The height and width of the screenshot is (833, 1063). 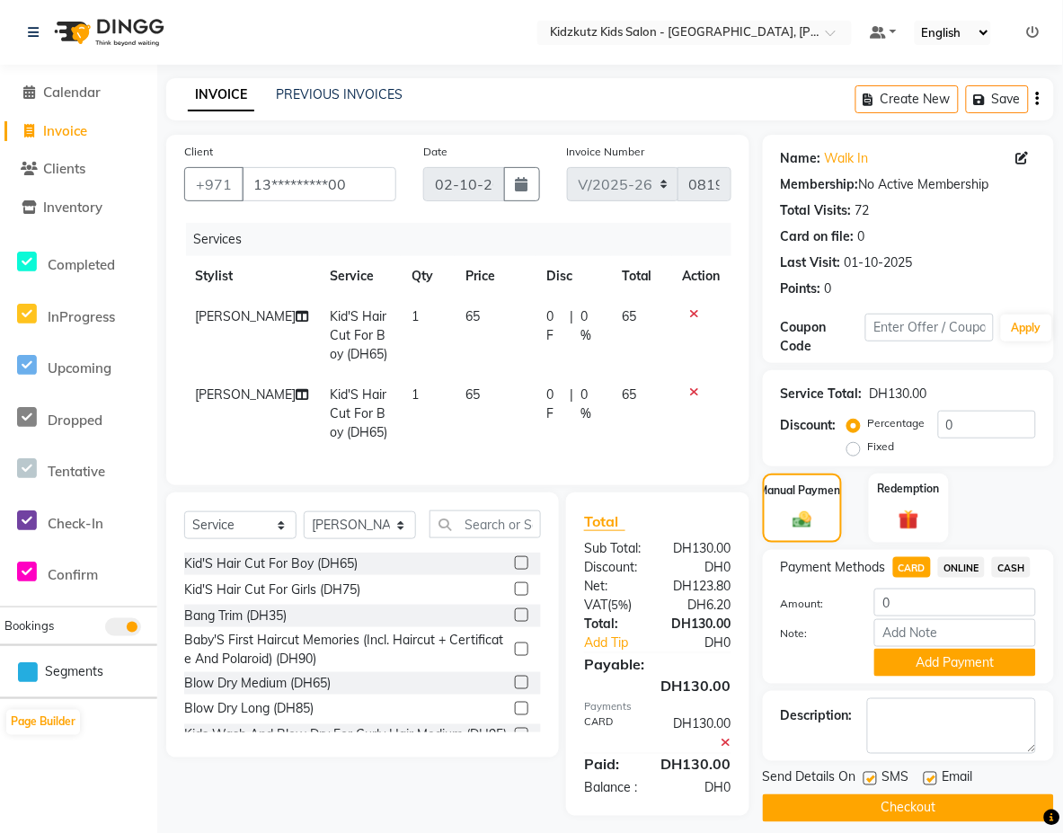 I want to click on div: 01-10-2025, so click(x=879, y=262).